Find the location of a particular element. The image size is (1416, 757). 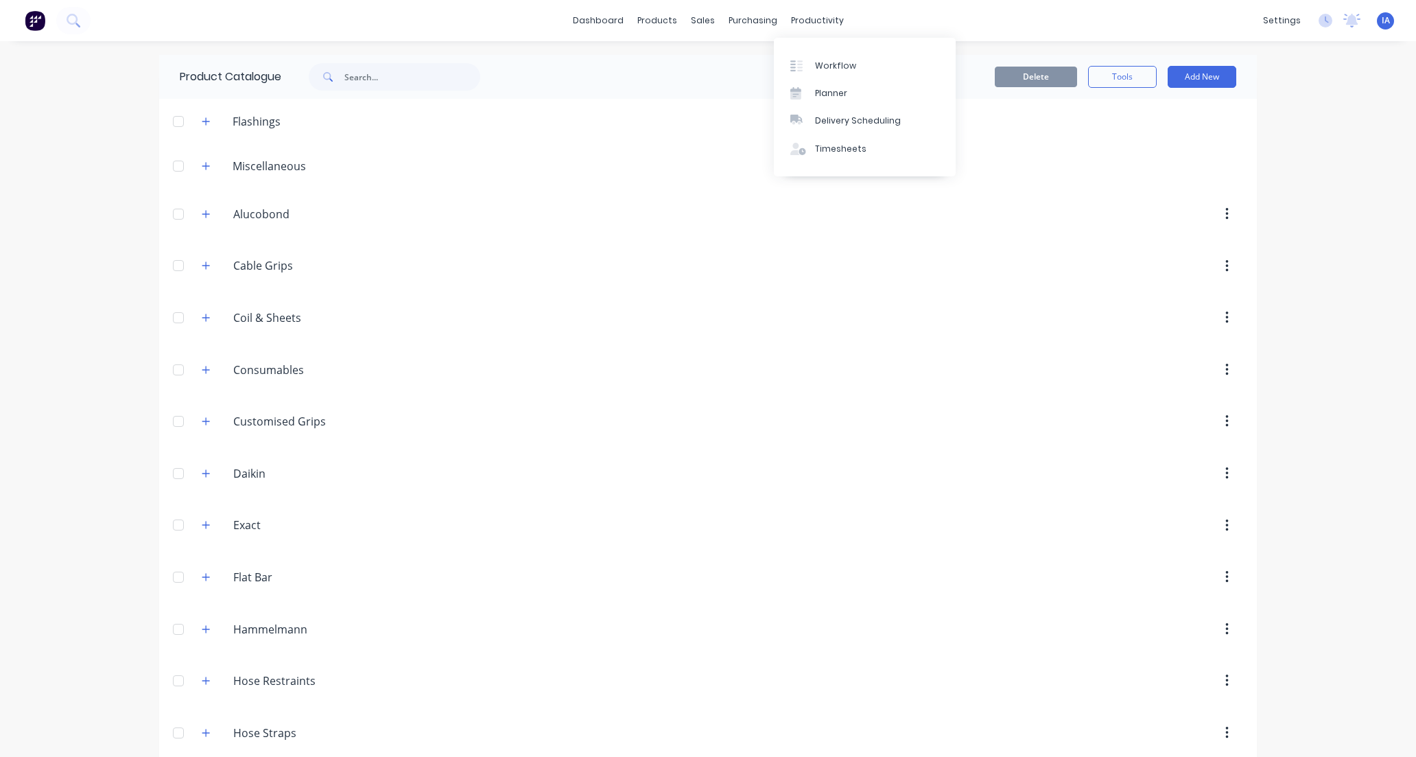

div: Timesheets is located at coordinates (841, 149).